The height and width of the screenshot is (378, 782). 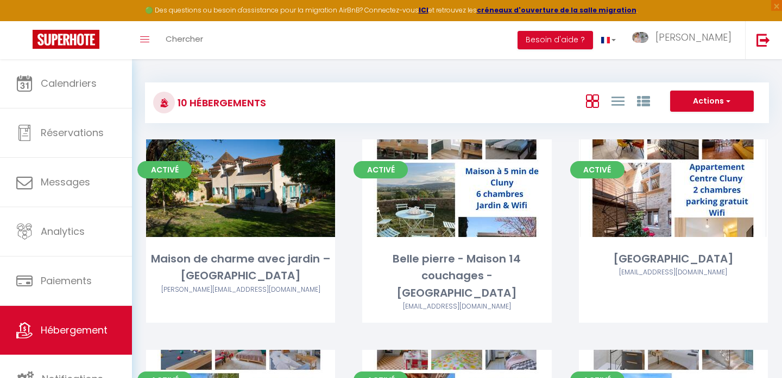 What do you see at coordinates (66, 281) in the screenshot?
I see `span: Paiements` at bounding box center [66, 281].